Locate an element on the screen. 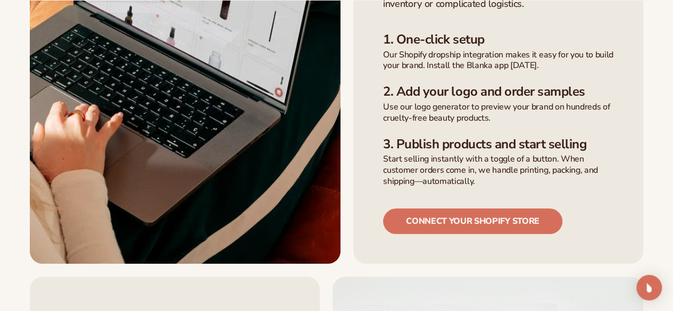 This screenshot has height=311, width=673. h3: 1. One-click setup is located at coordinates (498, 39).